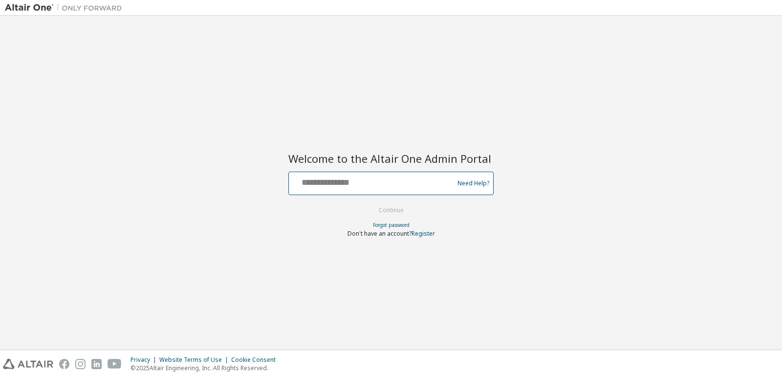 The height and width of the screenshot is (378, 782). I want to click on img: linkedin.svg, so click(96, 364).